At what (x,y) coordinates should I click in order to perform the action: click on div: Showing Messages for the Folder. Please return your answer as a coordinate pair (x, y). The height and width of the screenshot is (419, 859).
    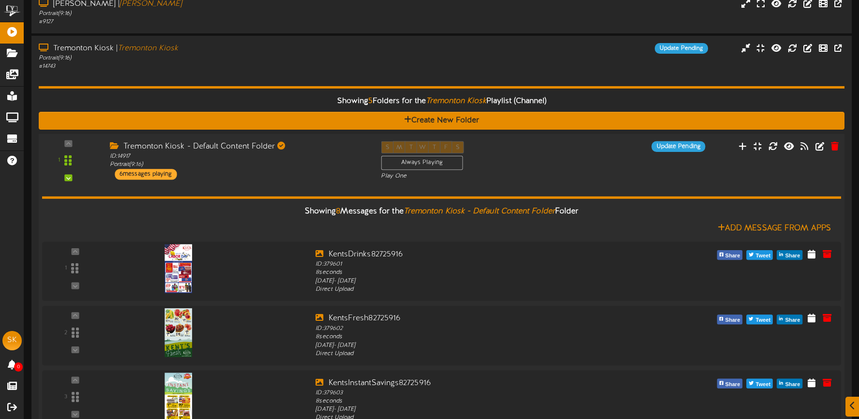
    Looking at the image, I should click on (442, 212).